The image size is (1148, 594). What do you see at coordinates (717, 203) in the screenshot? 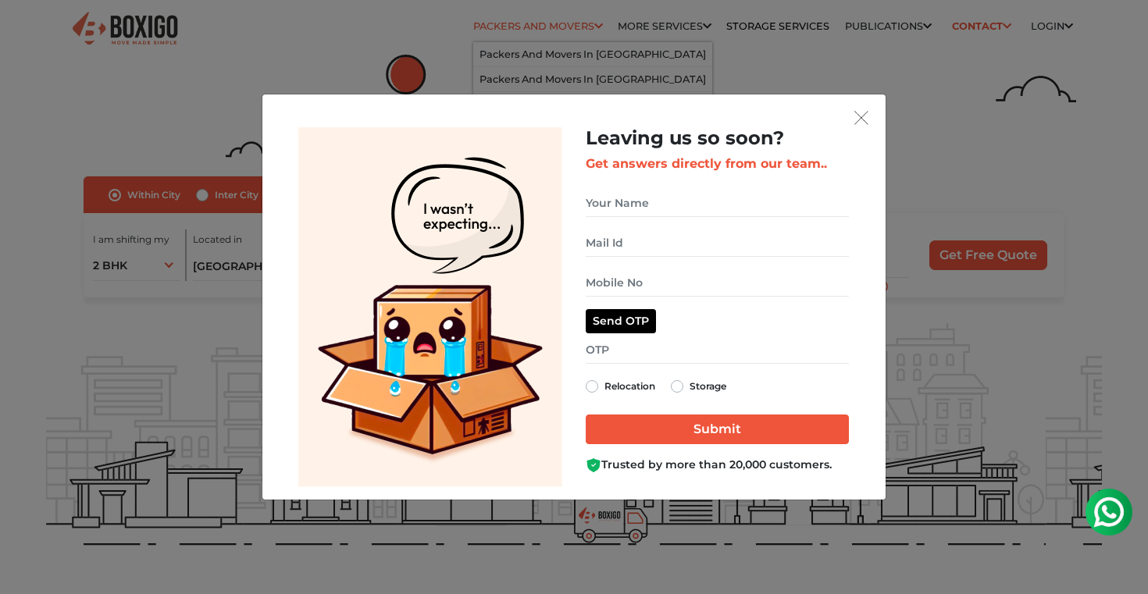
I see `input: Your Name` at bounding box center [717, 203].